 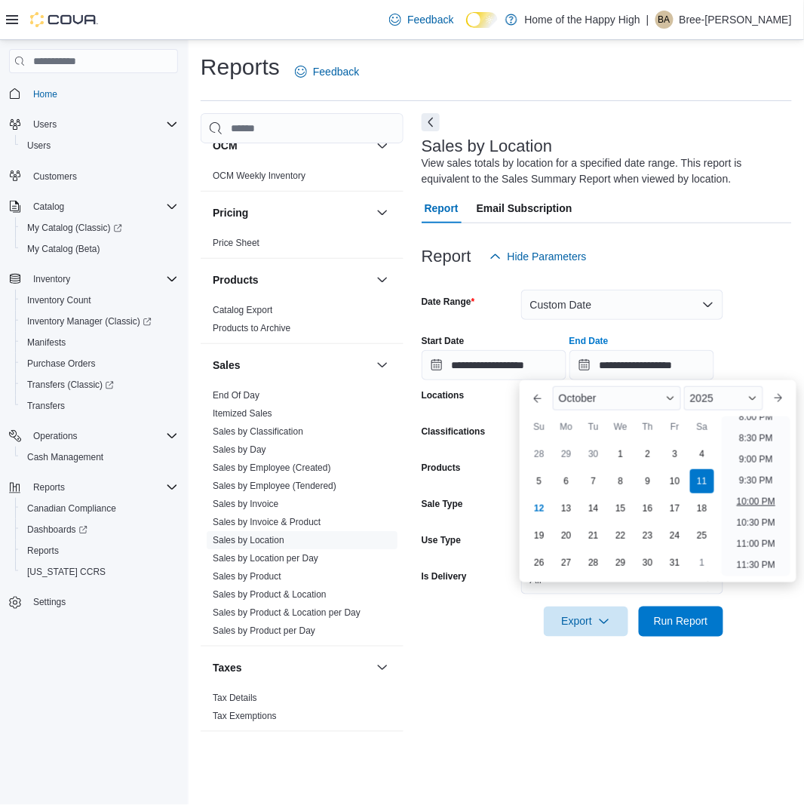 I want to click on span: Catalog Export, so click(x=242, y=310).